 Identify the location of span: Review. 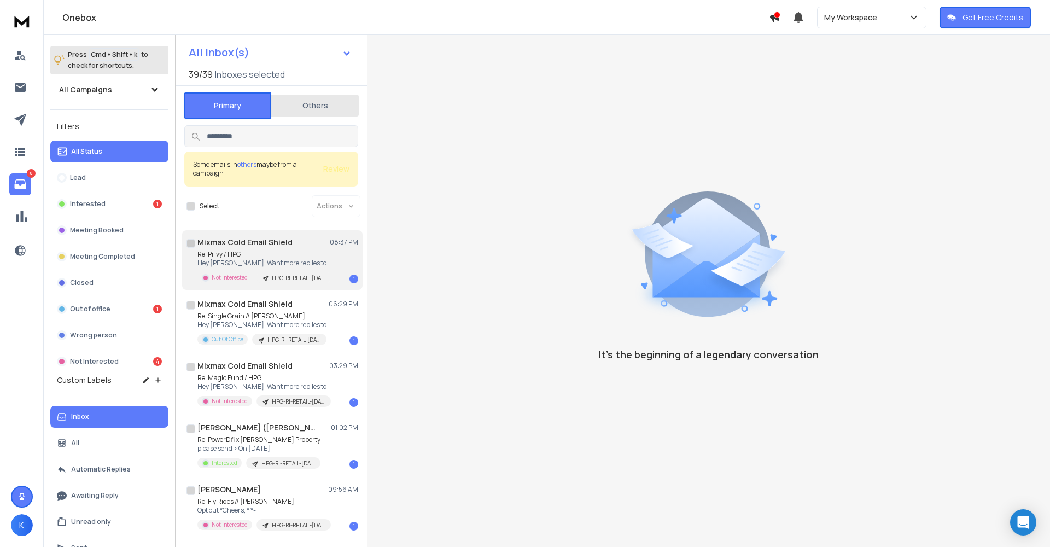
(336, 169).